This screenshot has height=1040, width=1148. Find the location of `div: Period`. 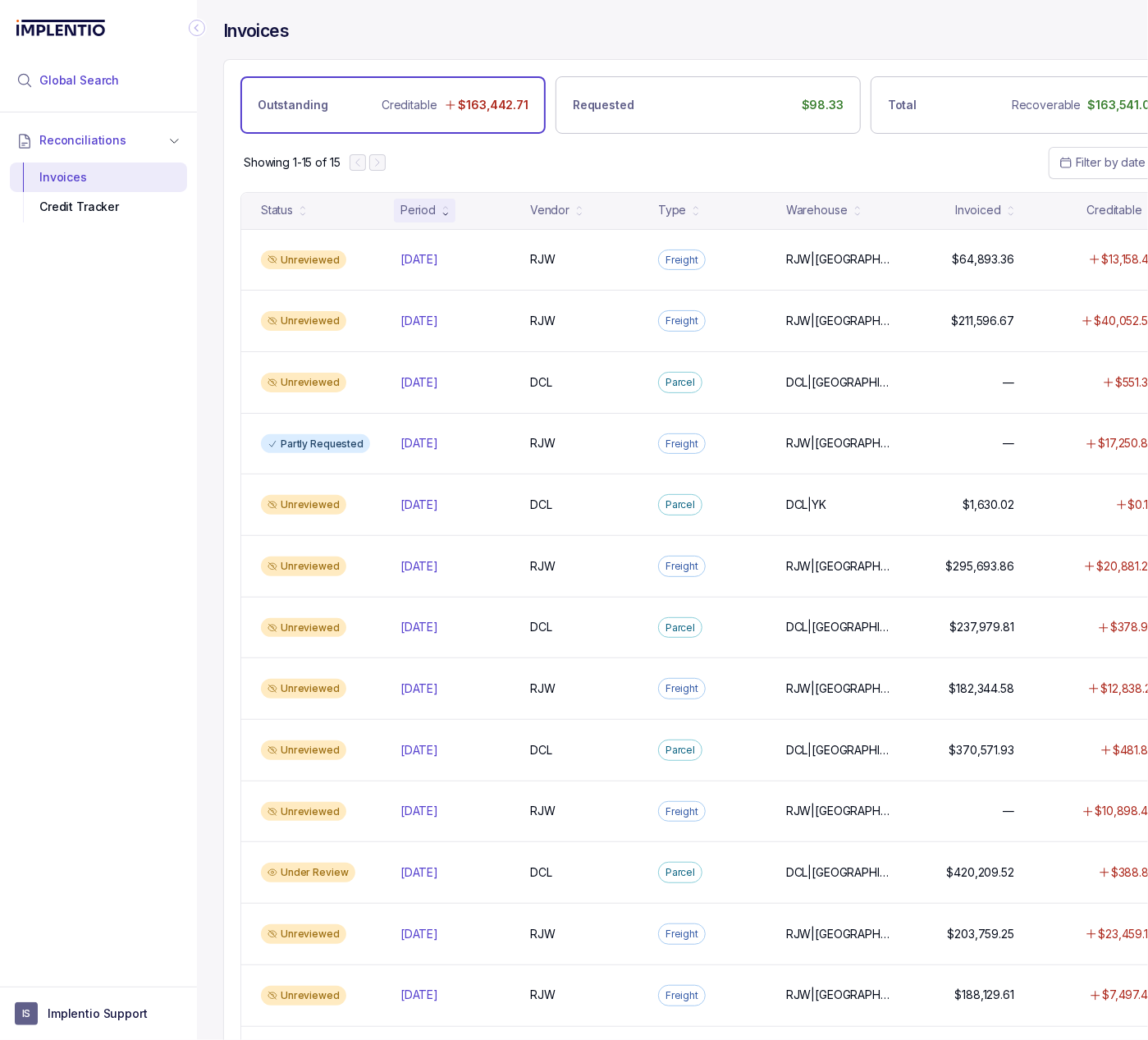

div: Period is located at coordinates (418, 210).